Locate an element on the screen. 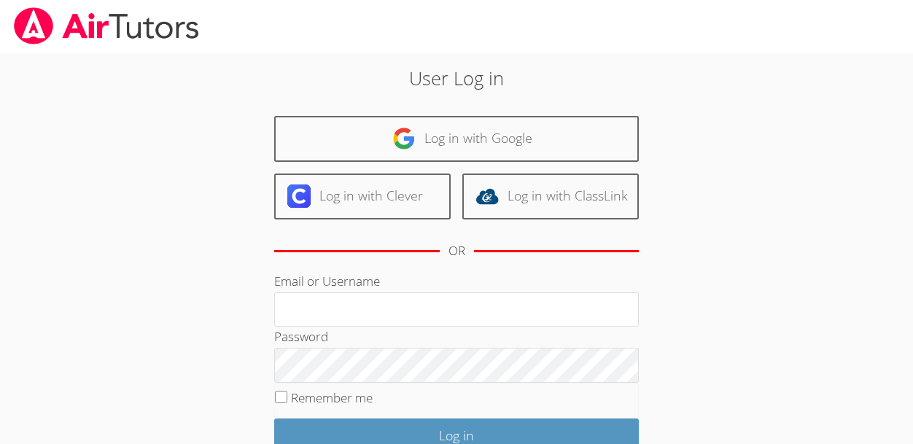 This screenshot has height=444, width=913. label: Email or Username is located at coordinates (327, 281).